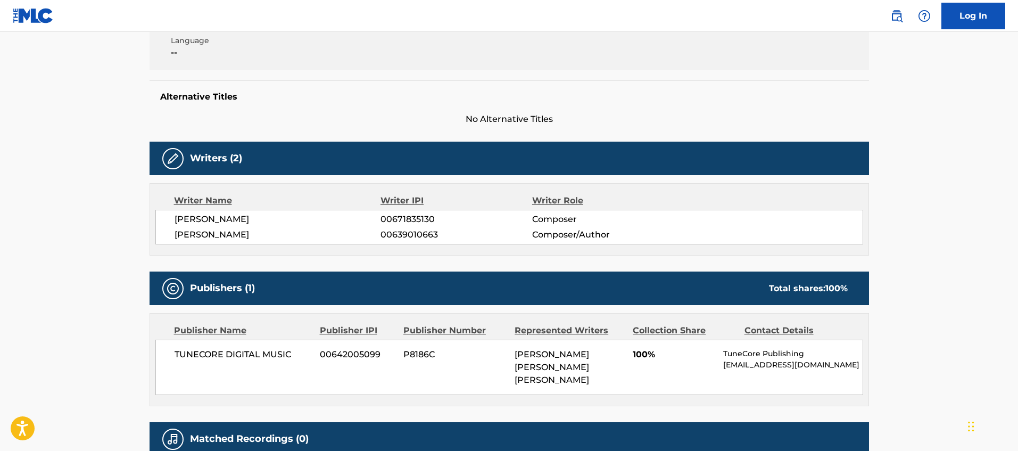 The width and height of the screenshot is (1018, 451). I want to click on span: P8186C, so click(455, 354).